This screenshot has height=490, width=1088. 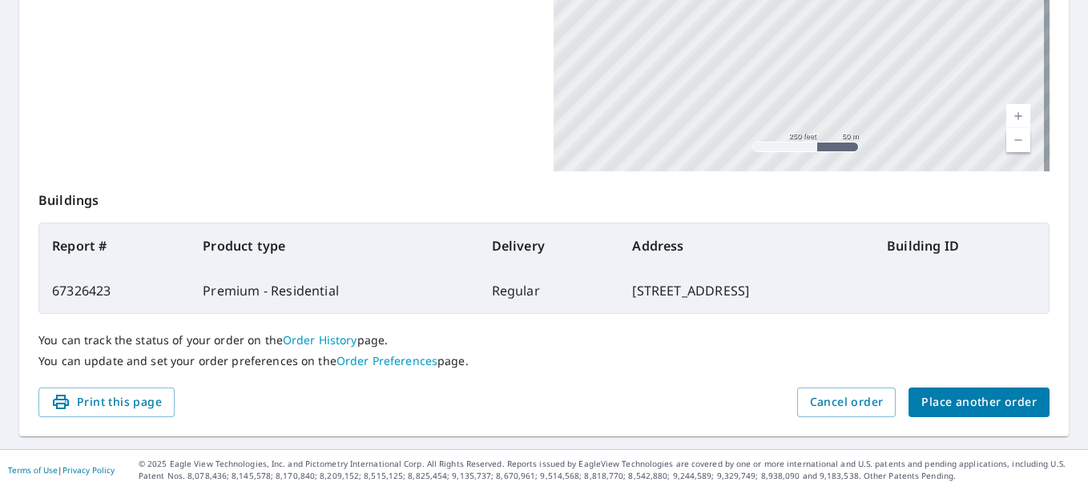 What do you see at coordinates (979, 402) in the screenshot?
I see `span: Place another order` at bounding box center [979, 402].